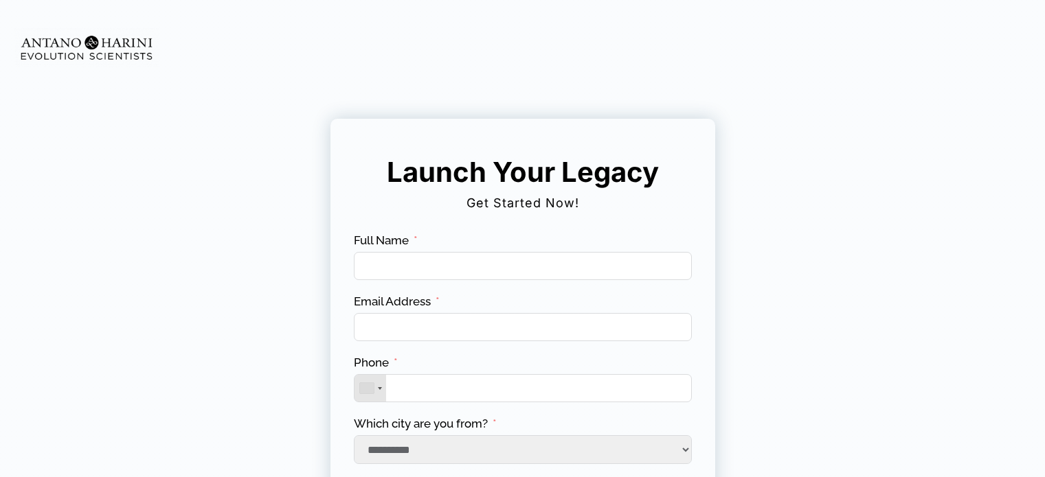  What do you see at coordinates (87, 47) in the screenshot?
I see `img: Evolution-Scientist (2)` at bounding box center [87, 47].